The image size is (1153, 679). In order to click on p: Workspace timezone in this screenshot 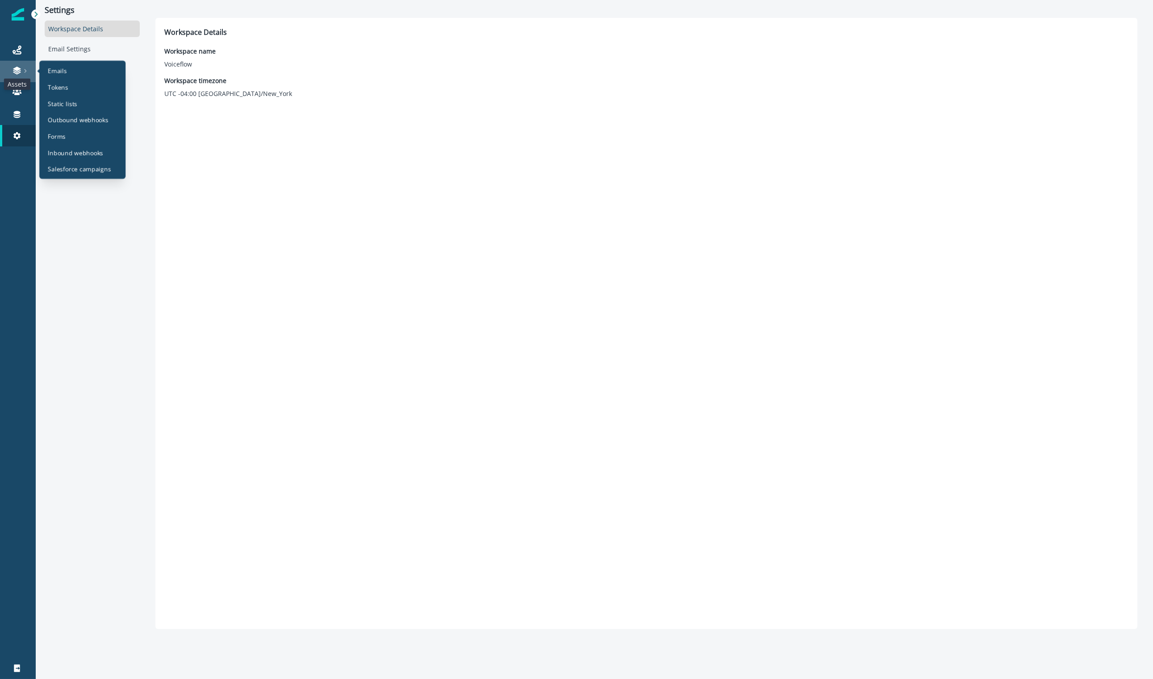, I will do `click(228, 80)`.